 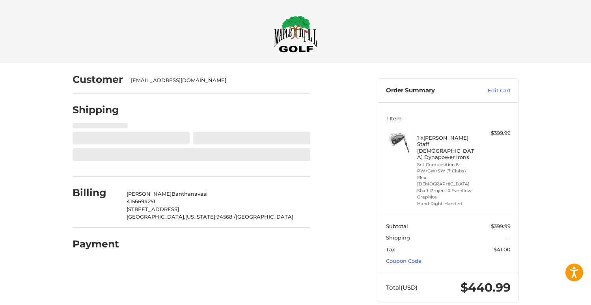 I want to click on li: Hand Right-Handed, so click(x=447, y=203).